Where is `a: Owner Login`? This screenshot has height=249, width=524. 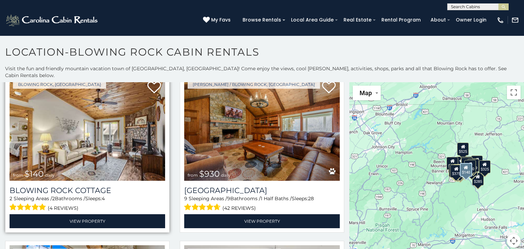
a: Owner Login is located at coordinates (471, 20).